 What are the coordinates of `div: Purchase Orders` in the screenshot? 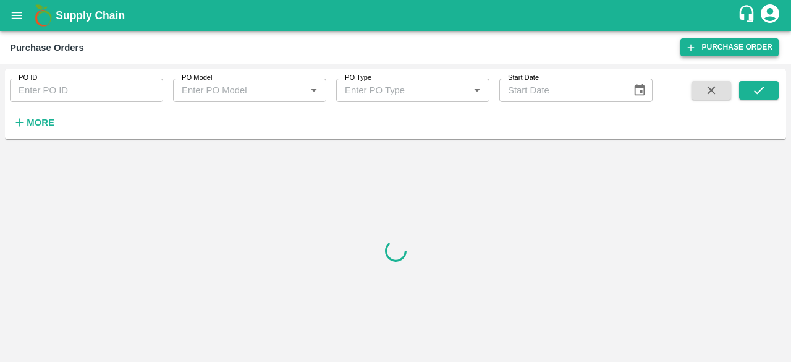 It's located at (47, 48).